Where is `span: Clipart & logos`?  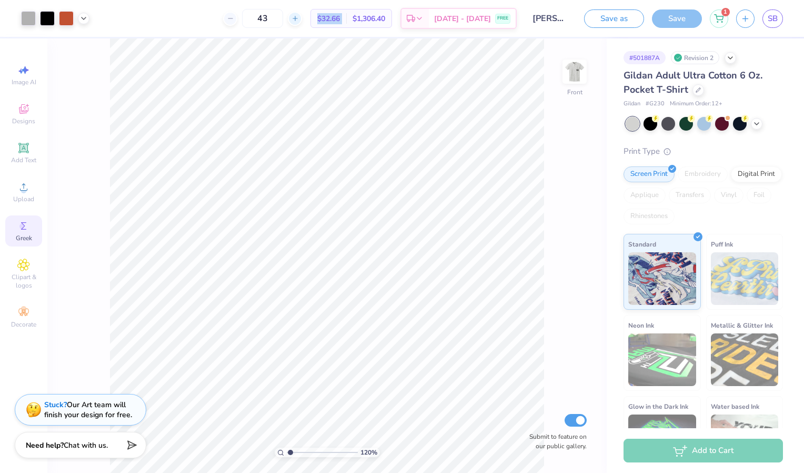 span: Clipart & logos is located at coordinates (24, 281).